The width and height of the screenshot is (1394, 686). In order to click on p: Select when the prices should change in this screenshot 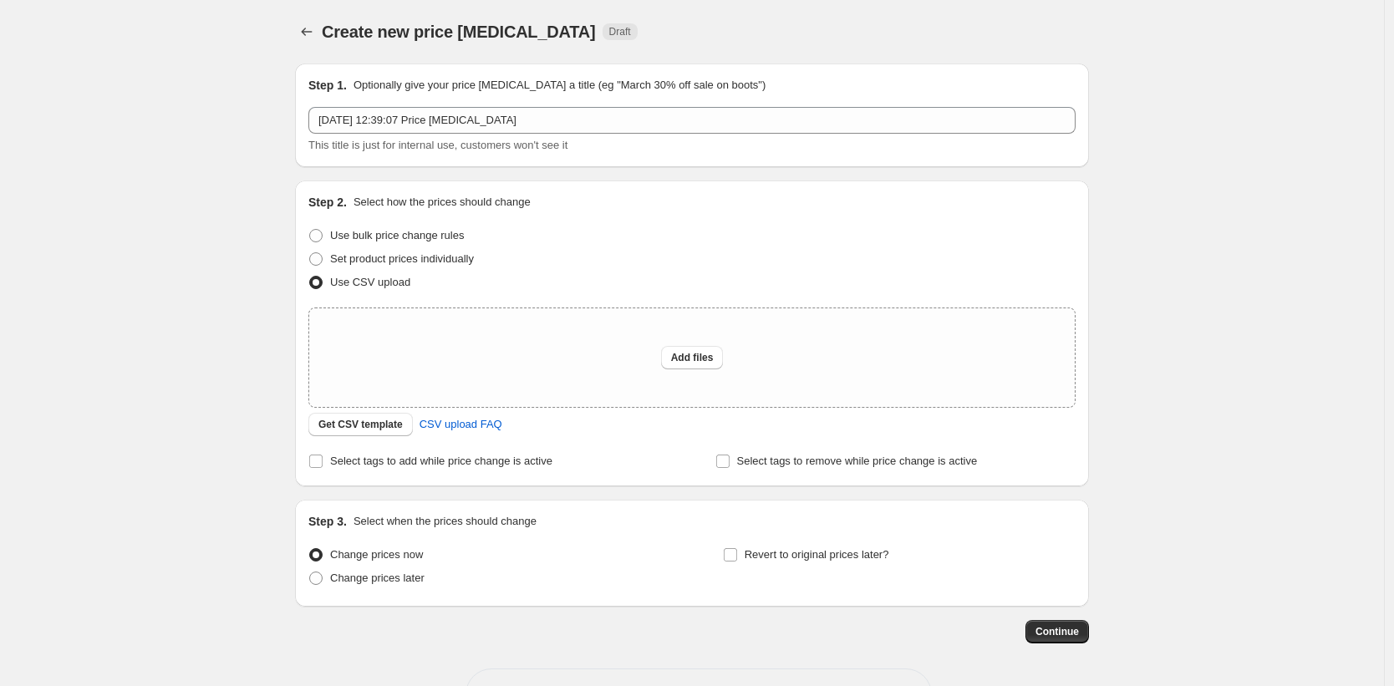, I will do `click(444, 521)`.